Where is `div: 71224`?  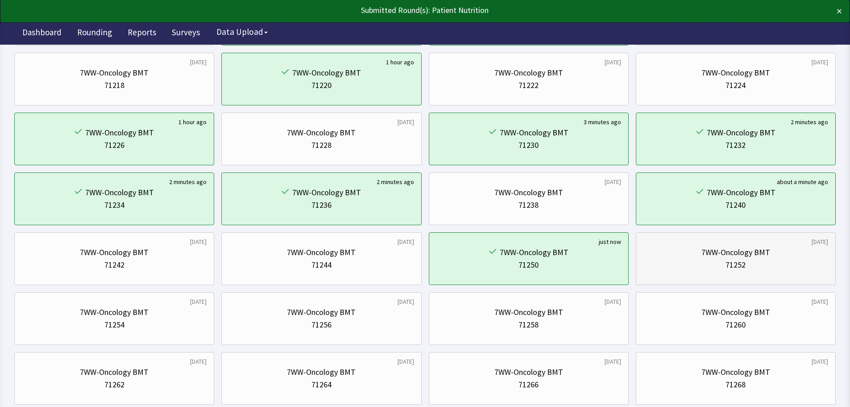 div: 71224 is located at coordinates (736, 85).